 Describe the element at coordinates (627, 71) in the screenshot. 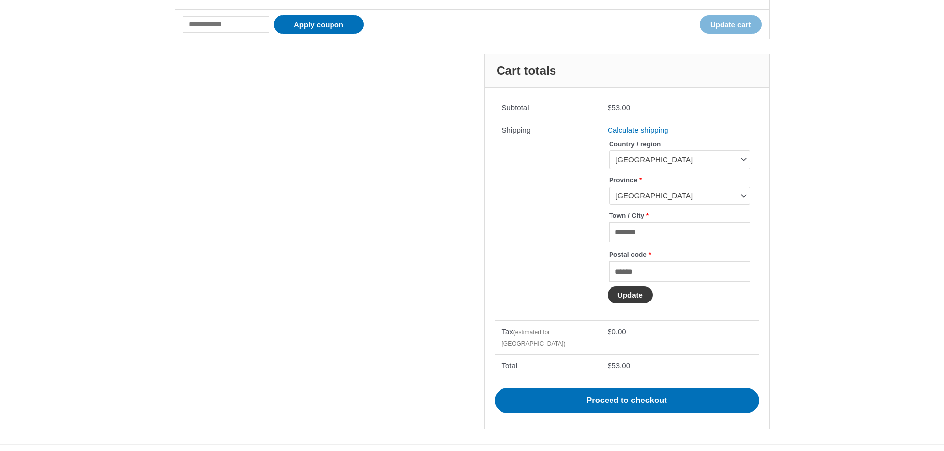

I see `h2: Cart totals` at that location.